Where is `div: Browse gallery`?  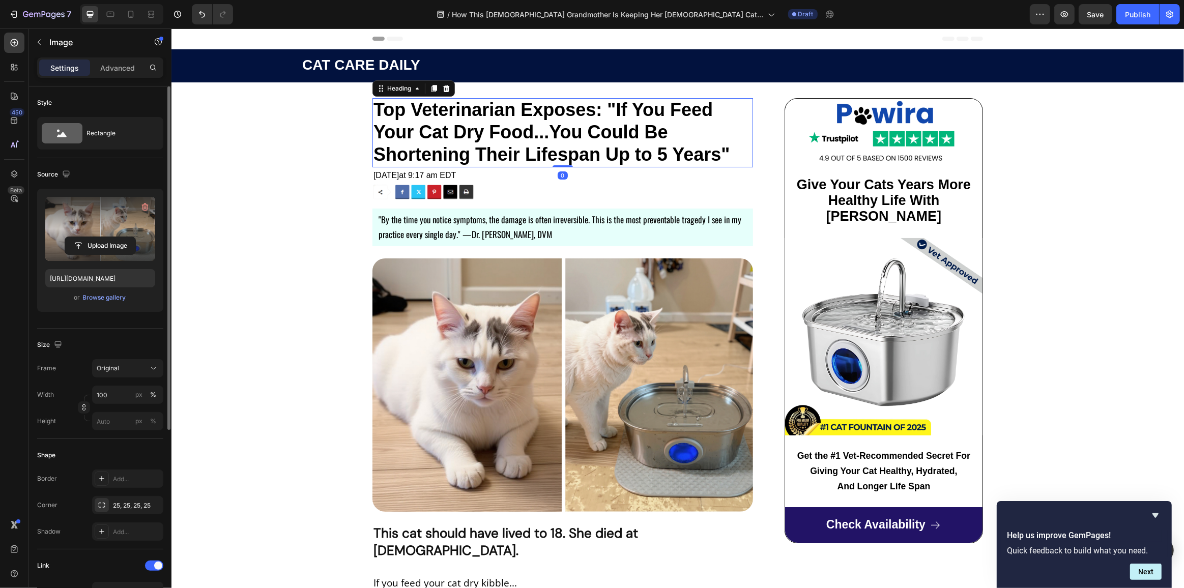 div: Browse gallery is located at coordinates (104, 298).